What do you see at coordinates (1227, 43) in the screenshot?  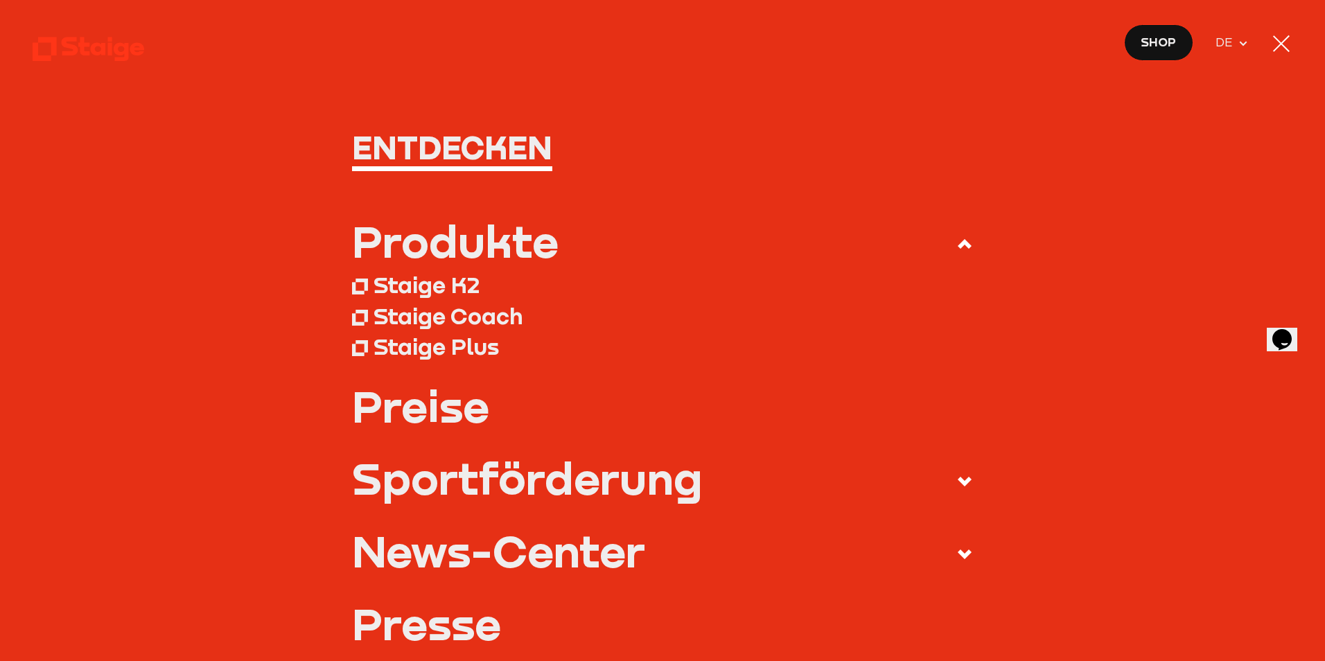 I see `span: DE` at bounding box center [1227, 43].